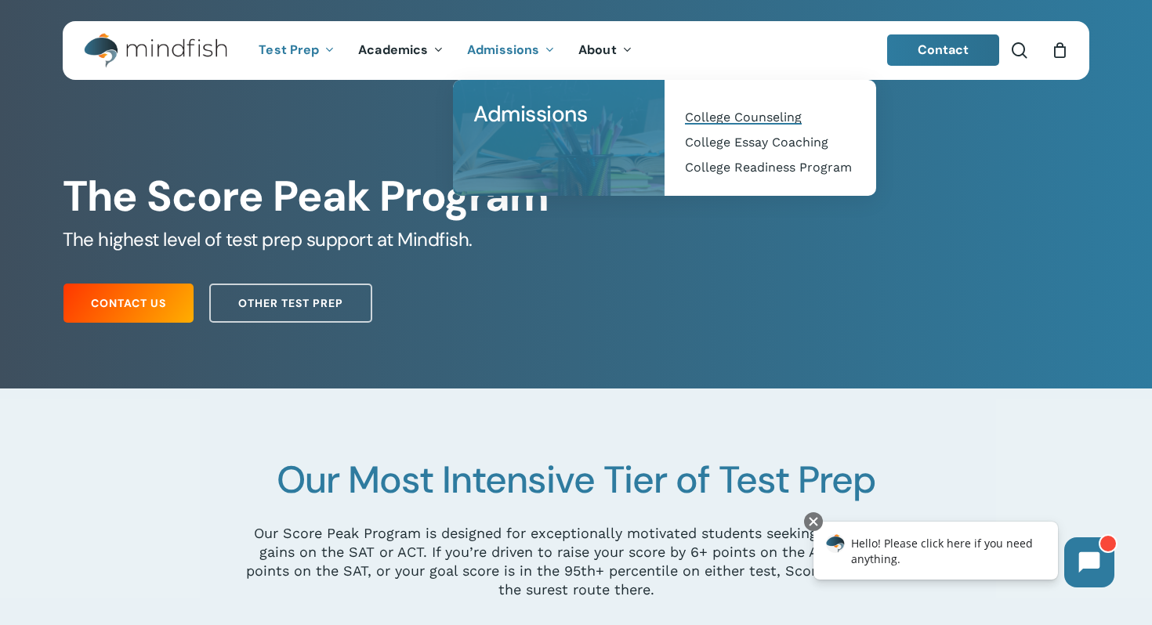  What do you see at coordinates (768, 167) in the screenshot?
I see `span: College Readiness Program` at bounding box center [768, 167].